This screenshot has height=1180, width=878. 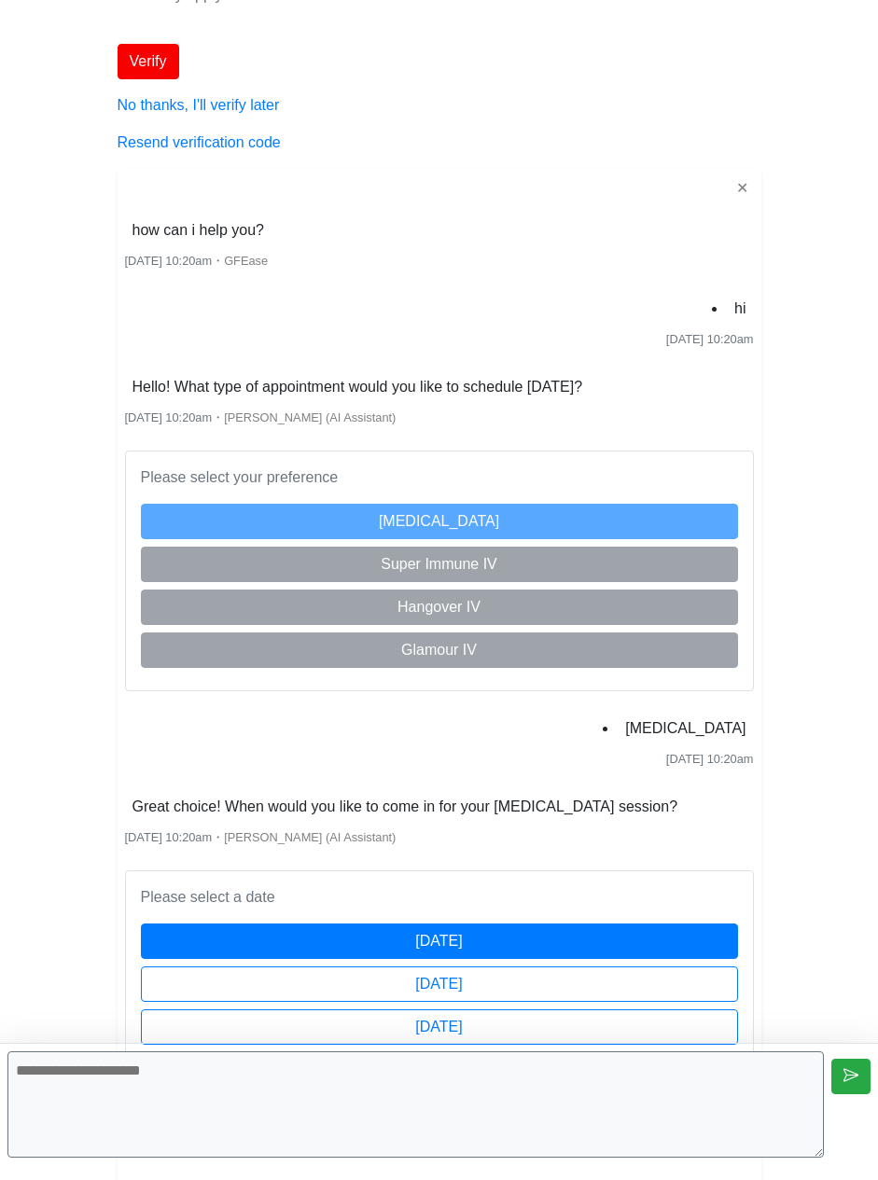 I want to click on a: Resend verification code, so click(x=199, y=142).